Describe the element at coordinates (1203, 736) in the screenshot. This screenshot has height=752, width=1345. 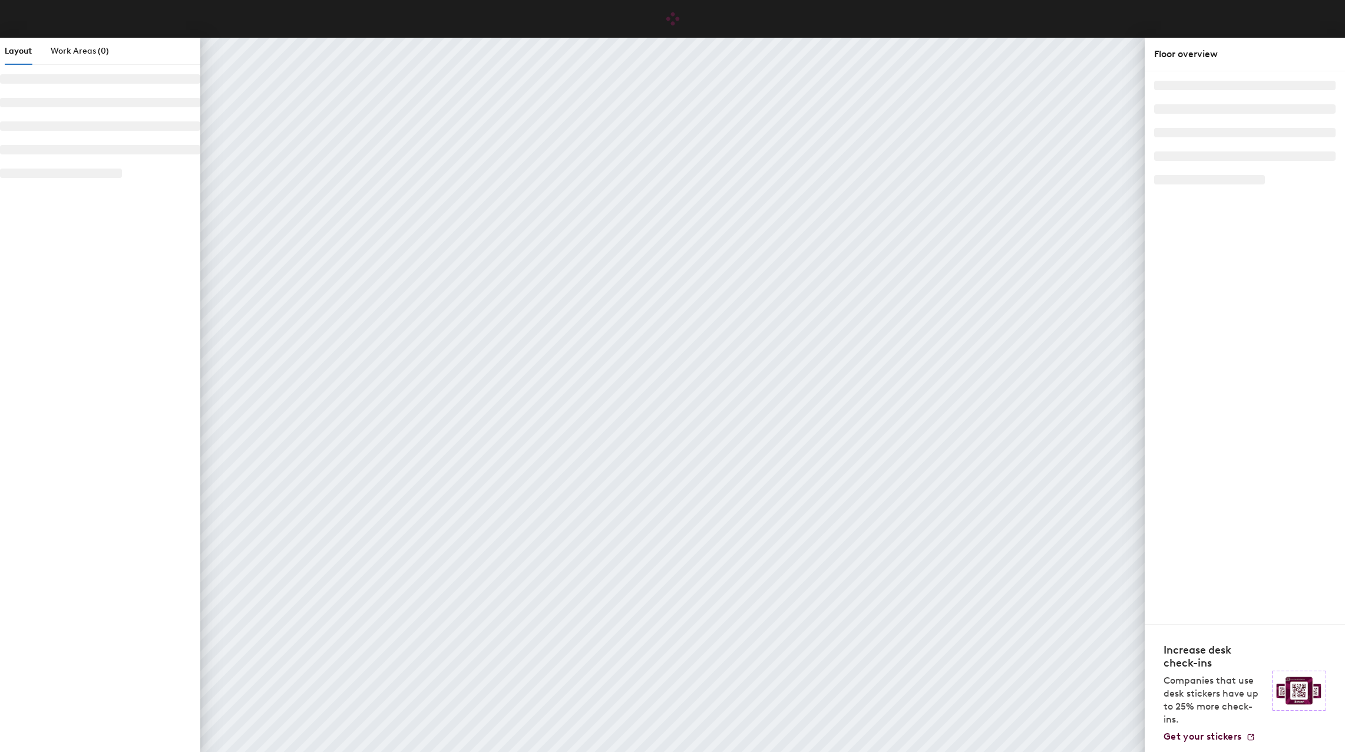
I see `span: Get your stickers` at that location.